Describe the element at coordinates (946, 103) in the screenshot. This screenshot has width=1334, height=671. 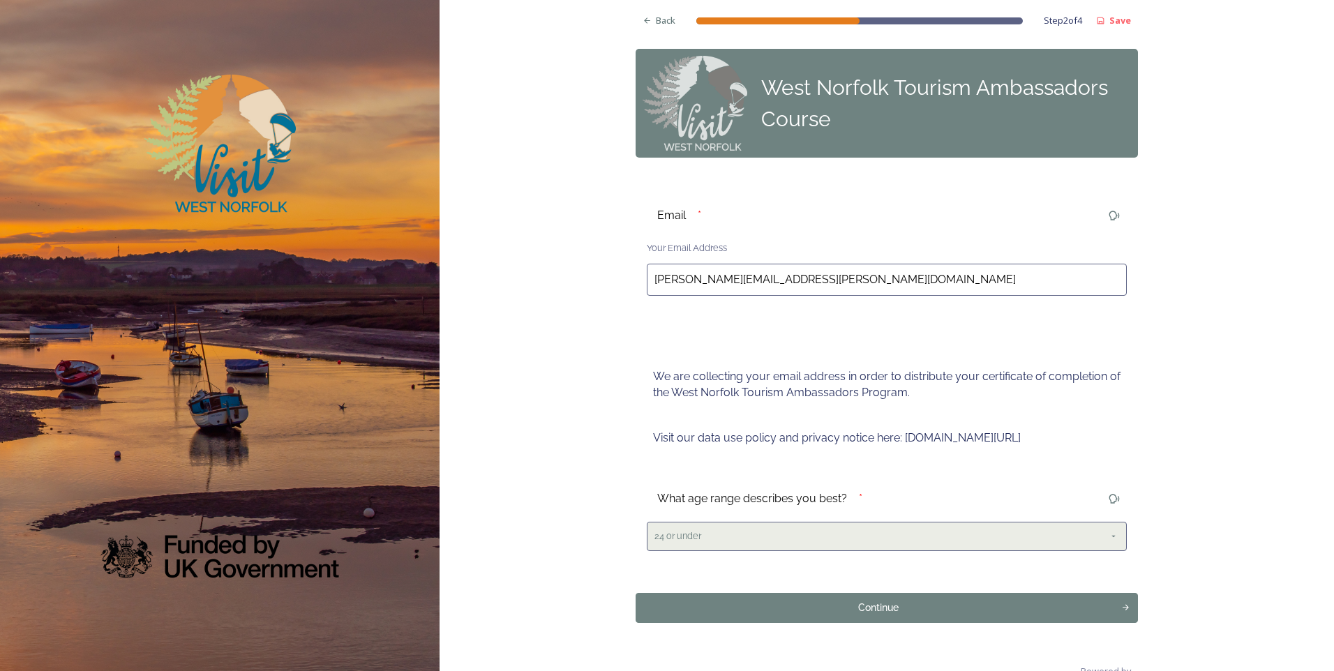
I see `div: West Norfolk Tourism Ambassadors Course` at that location.